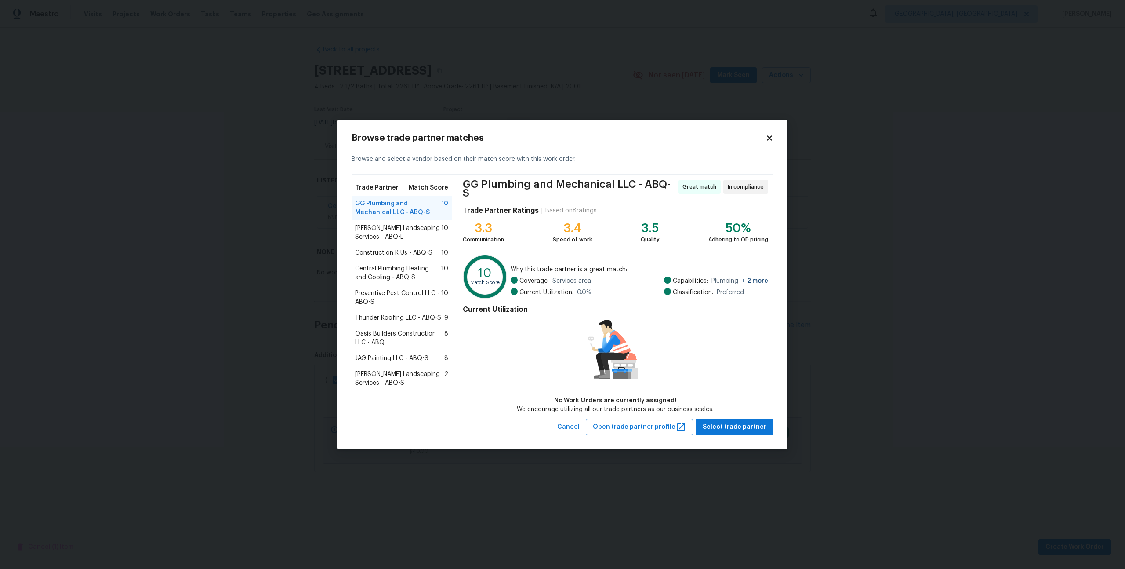 The height and width of the screenshot is (569, 1125). Describe the element at coordinates (559, 138) in the screenshot. I see `h2: Browse trade partner matches` at that location.